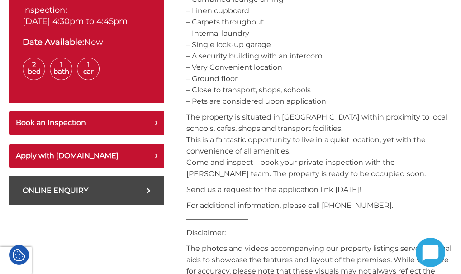 The width and height of the screenshot is (461, 274). I want to click on span: 2 Bed, so click(34, 69).